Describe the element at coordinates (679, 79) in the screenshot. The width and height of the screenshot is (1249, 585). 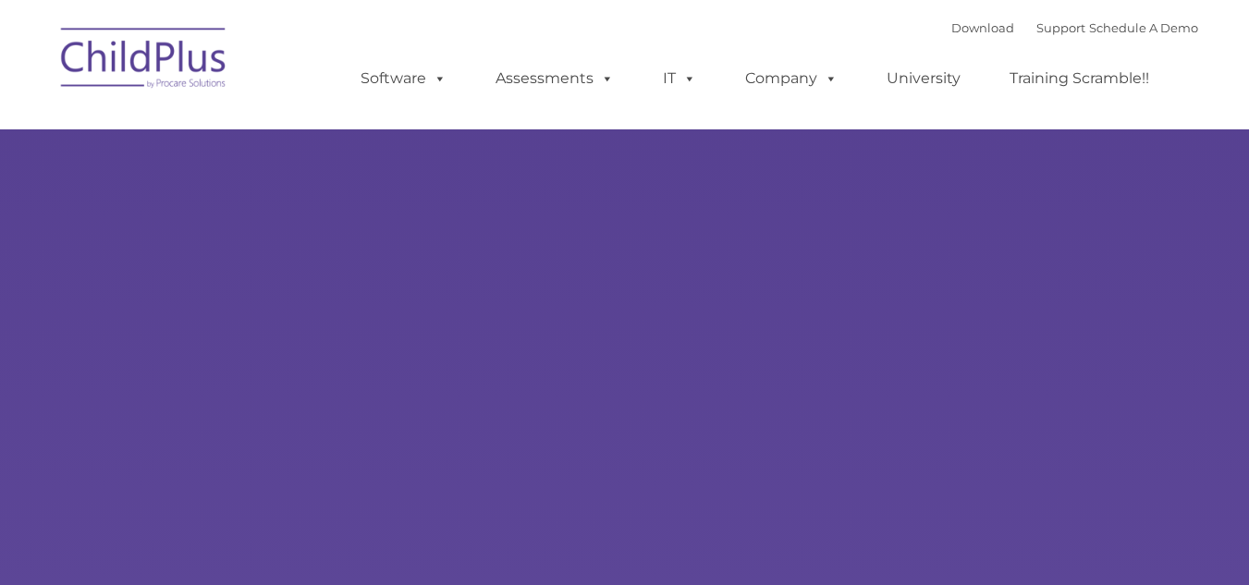
I see `a: IT` at that location.